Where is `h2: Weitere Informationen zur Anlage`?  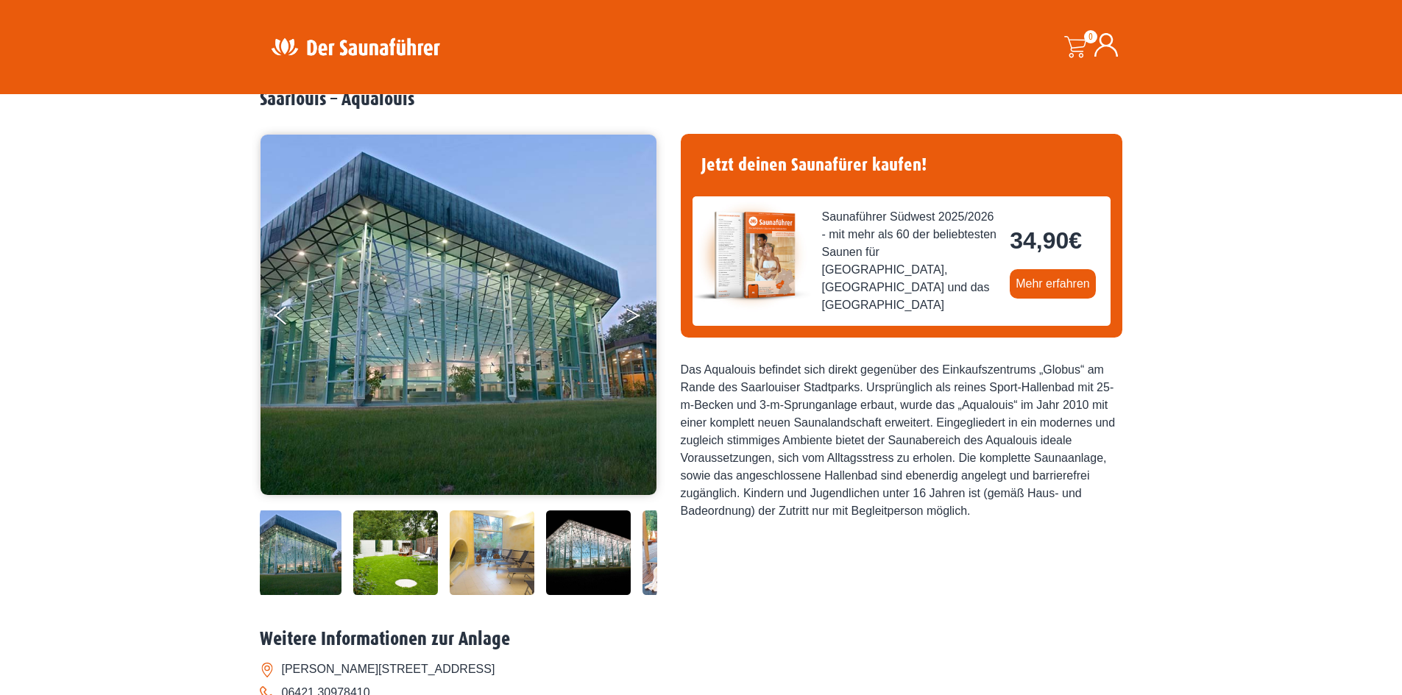 h2: Weitere Informationen zur Anlage is located at coordinates (701, 640).